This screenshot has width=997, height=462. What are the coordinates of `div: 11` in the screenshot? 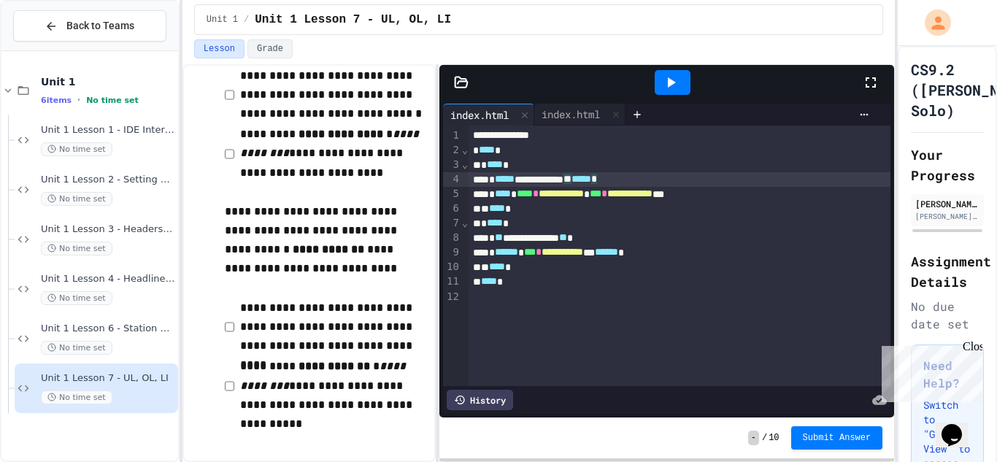 It's located at (452, 282).